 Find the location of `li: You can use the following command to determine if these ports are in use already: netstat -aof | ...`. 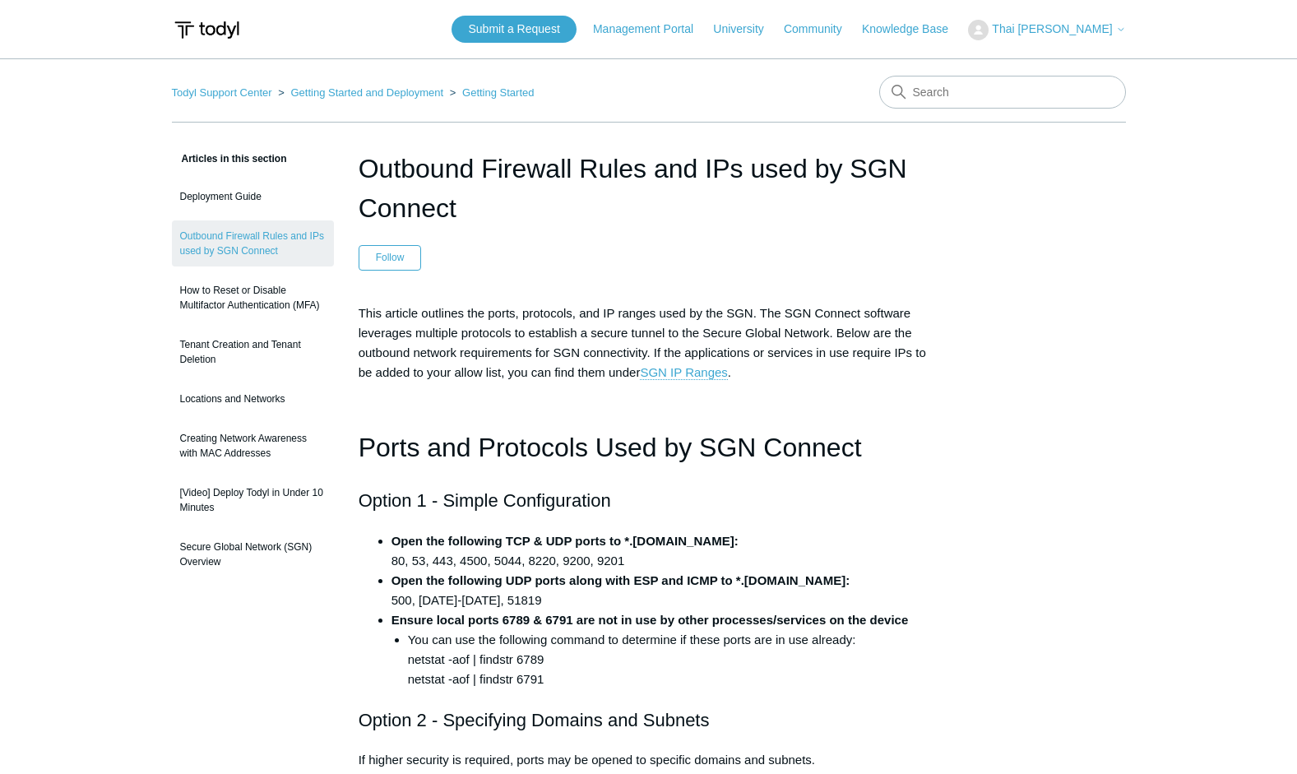

li: You can use the following command to determine if these ports are in use already: netstat -aof | ... is located at coordinates (673, 659).